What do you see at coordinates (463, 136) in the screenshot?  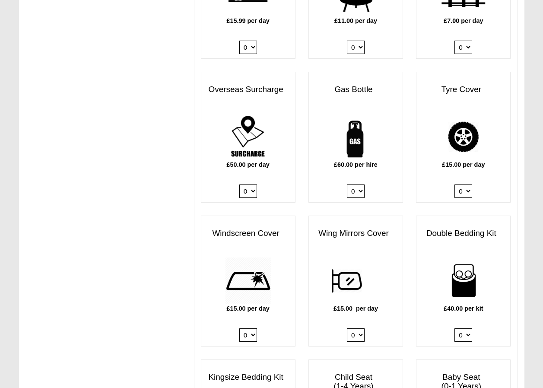 I see `img: tyre.png` at bounding box center [463, 136].